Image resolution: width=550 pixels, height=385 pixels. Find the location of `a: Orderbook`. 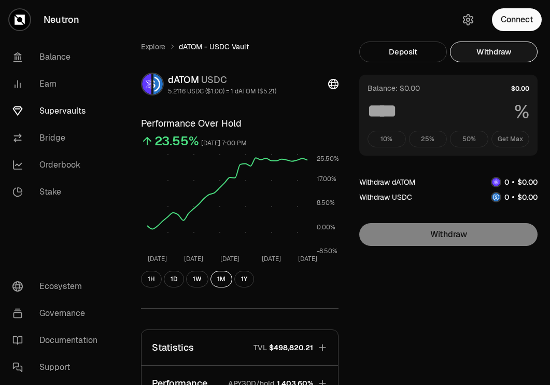

a: Orderbook is located at coordinates (58, 165).